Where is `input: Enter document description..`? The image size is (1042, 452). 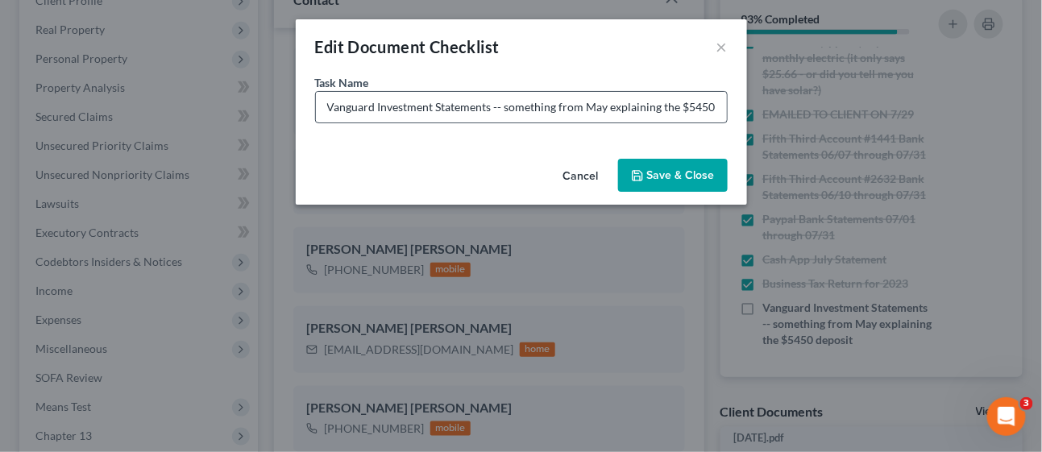
input: Enter document description.. is located at coordinates (521, 107).